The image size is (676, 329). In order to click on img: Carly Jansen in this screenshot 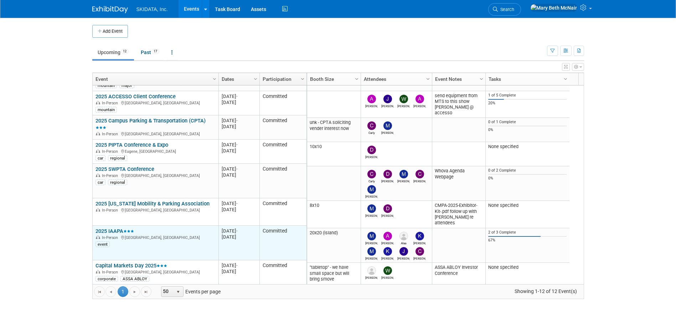, I will do `click(372, 126)`.